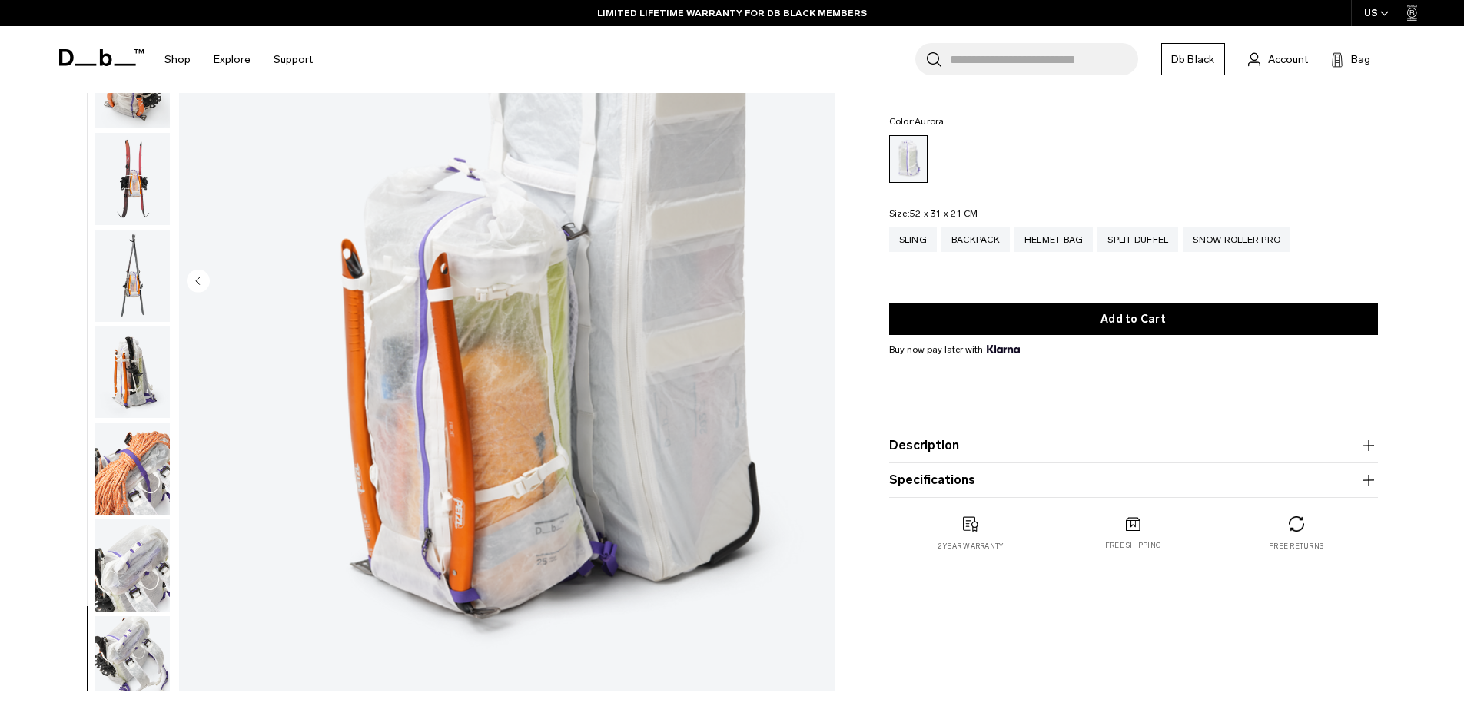 The image size is (1464, 706). What do you see at coordinates (954, 350) in the screenshot?
I see `span: Buy now pay later with` at bounding box center [954, 350].